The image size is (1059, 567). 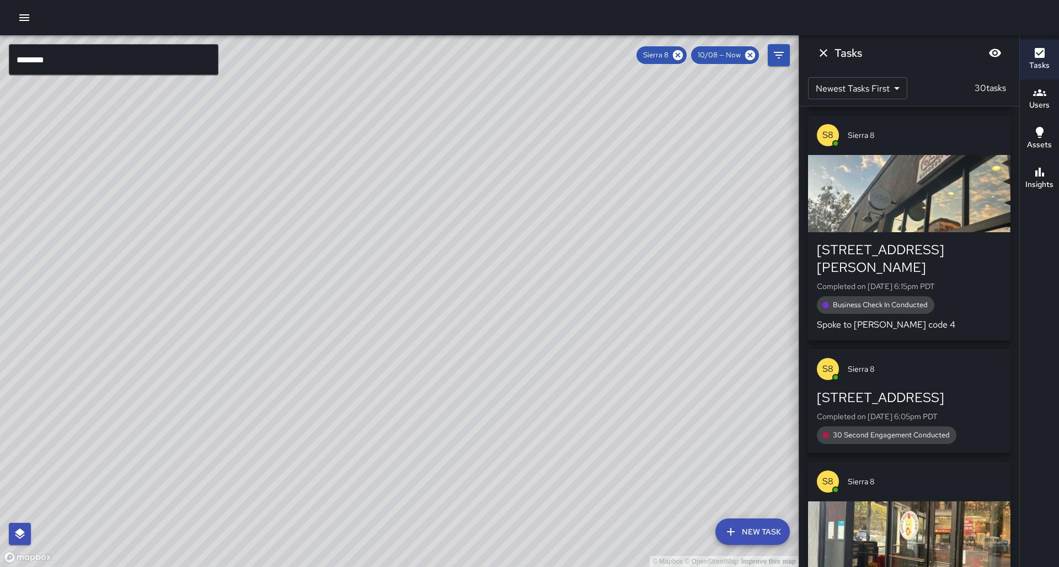 What do you see at coordinates (990, 88) in the screenshot?
I see `p: 30 tasks` at bounding box center [990, 88].